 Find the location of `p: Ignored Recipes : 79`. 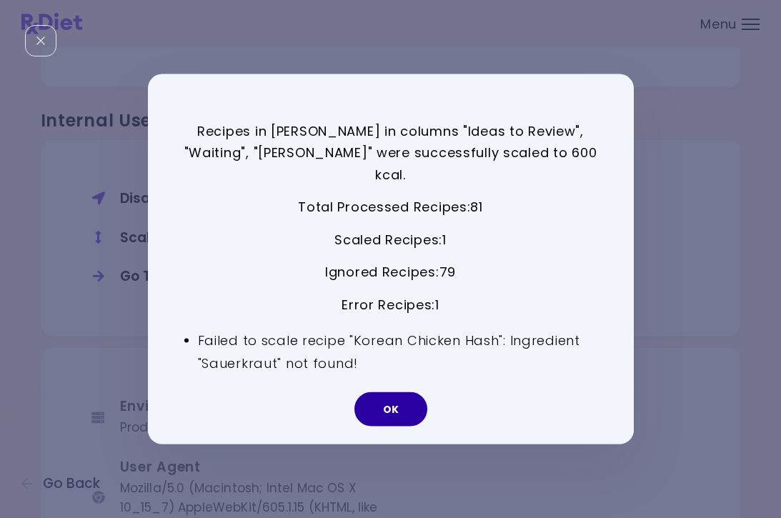

p: Ignored Recipes : 79 is located at coordinates (391, 272).